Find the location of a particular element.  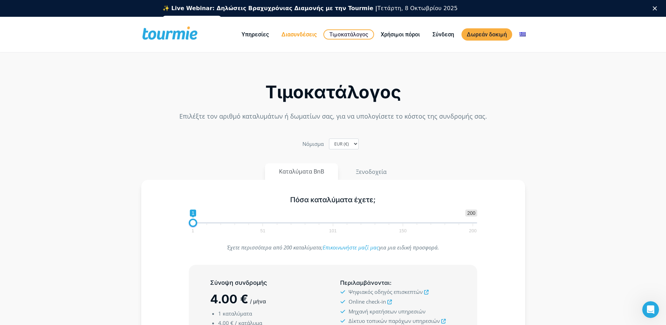

span: Online check-in is located at coordinates (367, 301).